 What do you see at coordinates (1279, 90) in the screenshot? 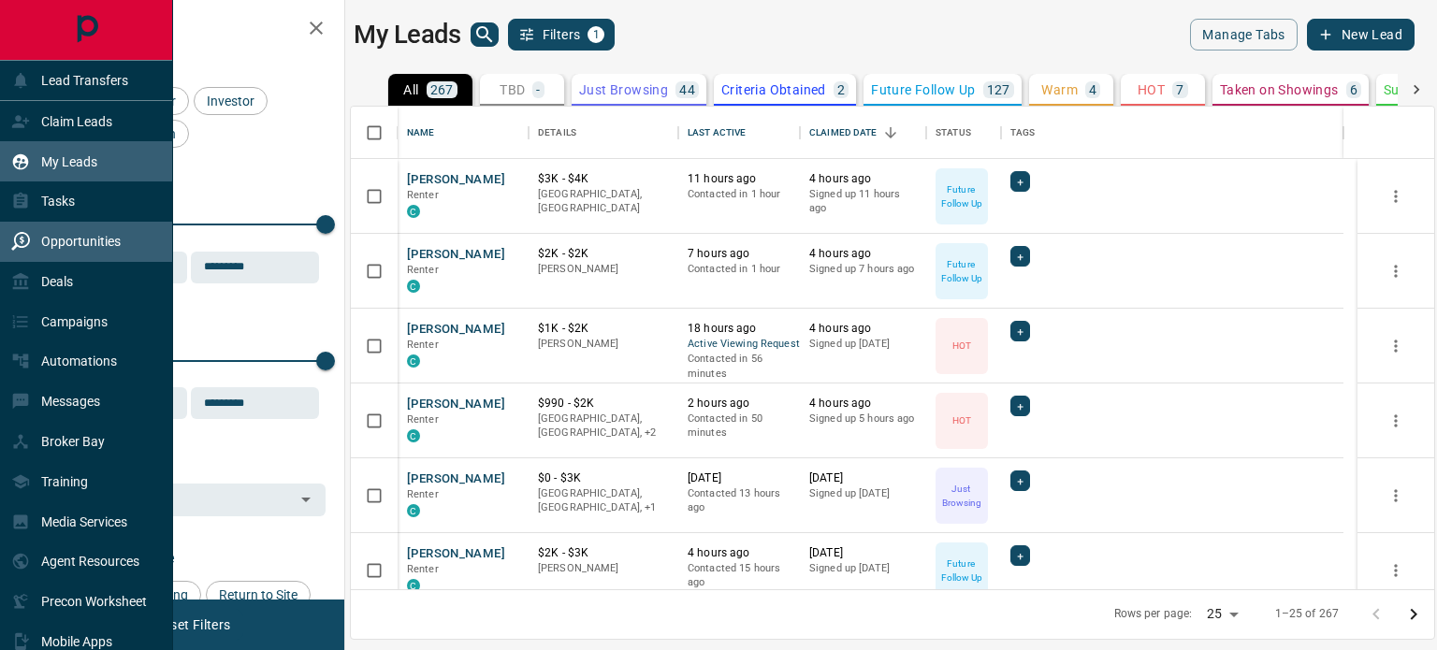
I see `p: Taken on Showings` at bounding box center [1279, 90].